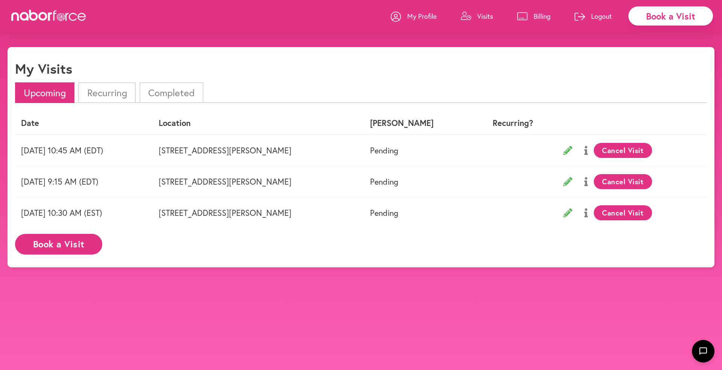 This screenshot has height=370, width=722. What do you see at coordinates (258, 123) in the screenshot?
I see `th: Location` at bounding box center [258, 123].